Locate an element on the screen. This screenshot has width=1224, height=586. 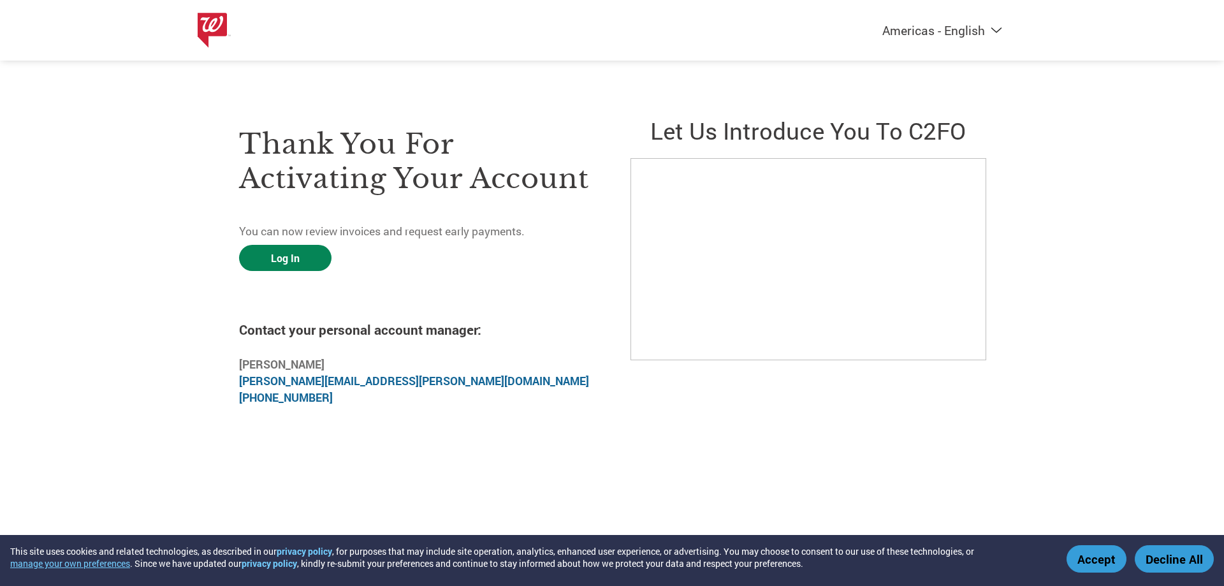
h2: Let us introduce you to C2FO is located at coordinates (808, 130).